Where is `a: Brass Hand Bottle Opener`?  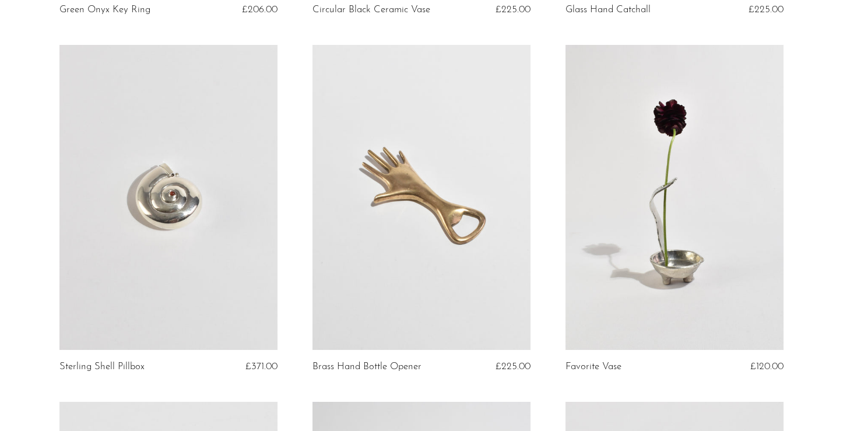 a: Brass Hand Bottle Opener is located at coordinates (367, 367).